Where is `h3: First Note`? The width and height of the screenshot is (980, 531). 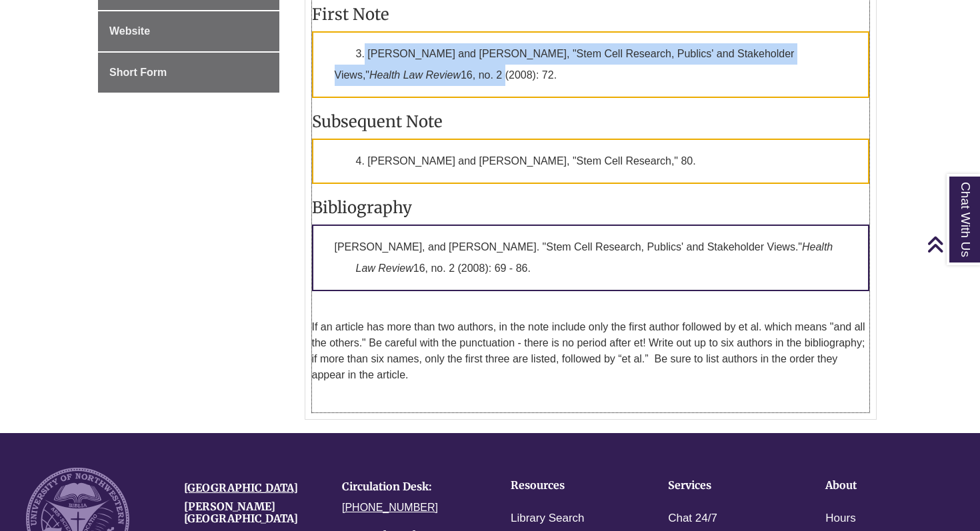
h3: First Note is located at coordinates (590, 14).